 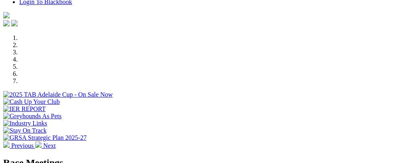 I want to click on img: Greyhounds As Pets, so click(x=32, y=117).